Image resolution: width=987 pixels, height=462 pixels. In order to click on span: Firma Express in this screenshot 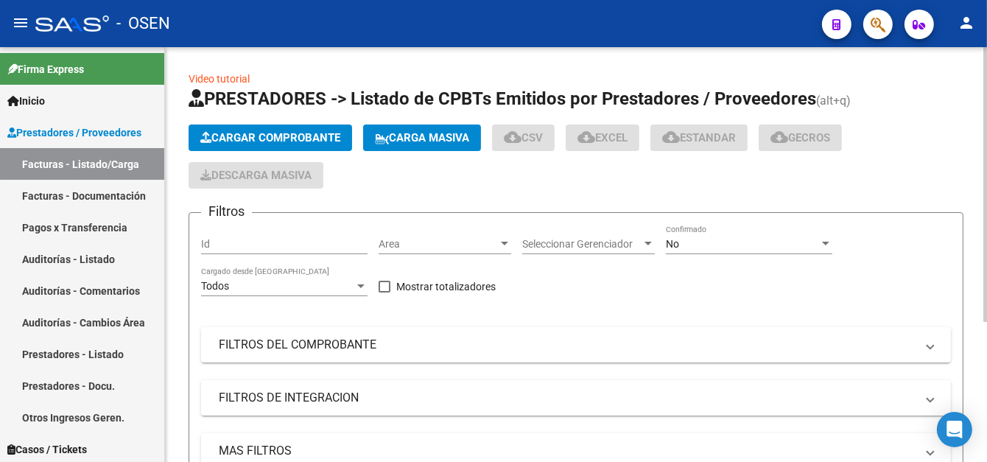, I will do `click(46, 69)`.